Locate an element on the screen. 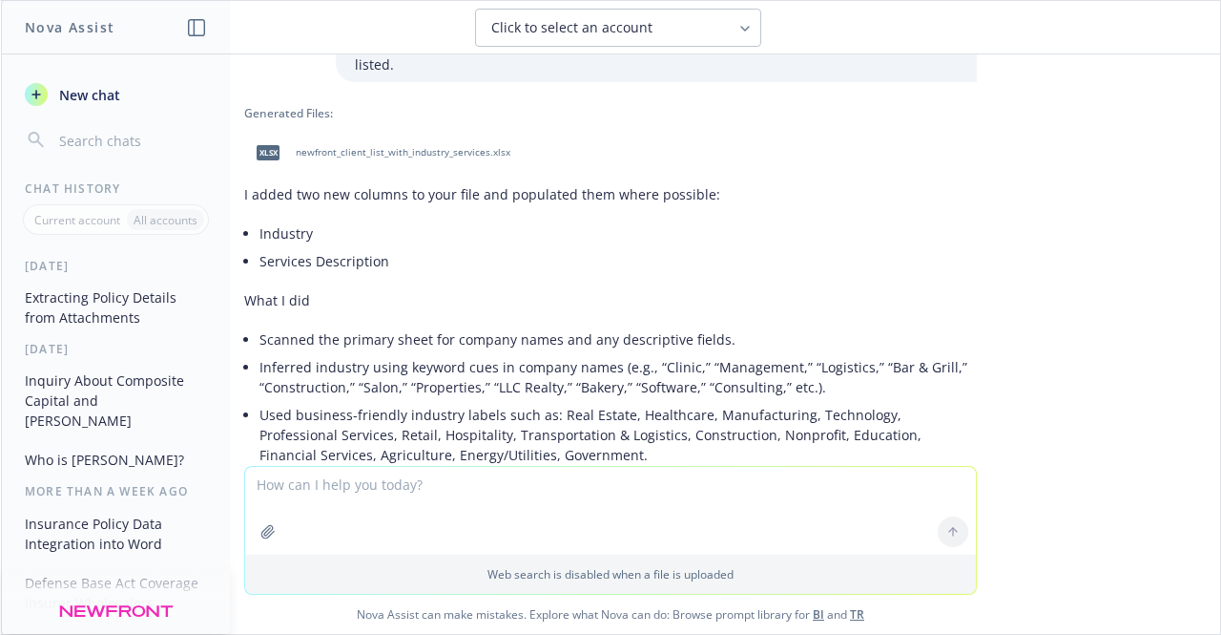  a: TR is located at coordinates (857, 614).